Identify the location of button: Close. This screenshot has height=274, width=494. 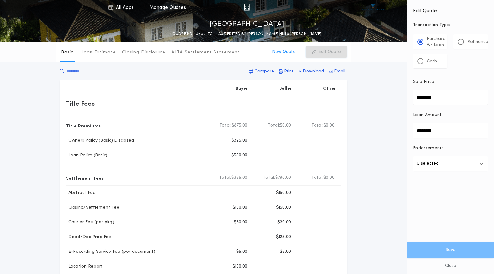
(450, 266).